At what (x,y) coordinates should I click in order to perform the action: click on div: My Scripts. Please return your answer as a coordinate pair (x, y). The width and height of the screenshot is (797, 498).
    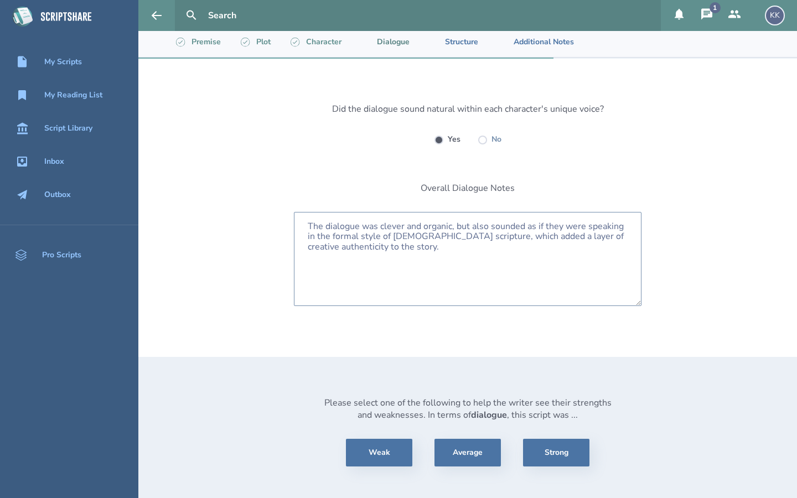
    Looking at the image, I should click on (63, 62).